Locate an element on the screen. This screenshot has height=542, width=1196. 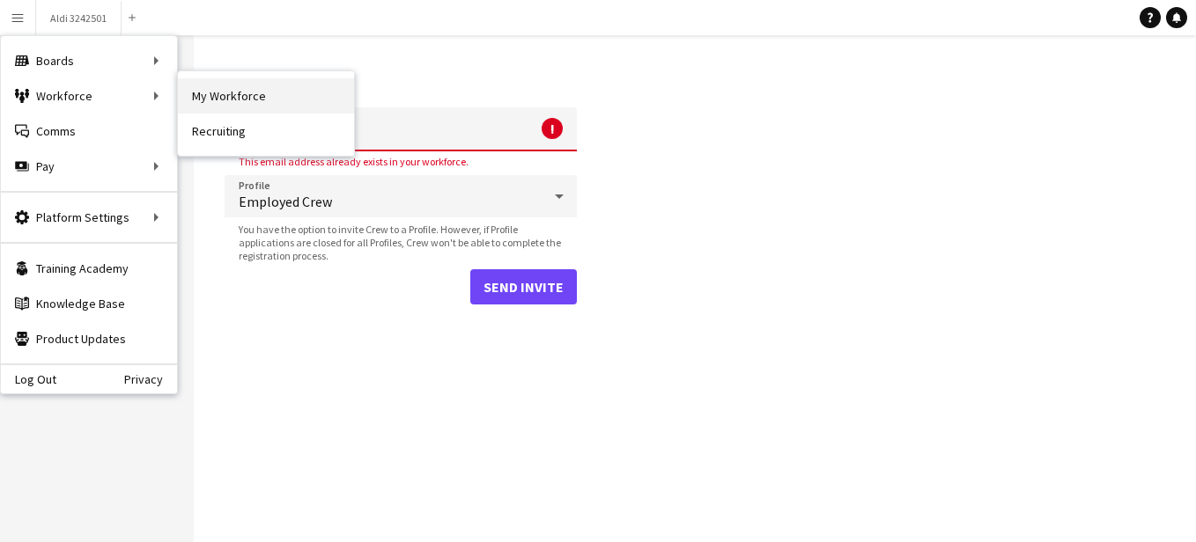
a: Comms is located at coordinates (89, 131).